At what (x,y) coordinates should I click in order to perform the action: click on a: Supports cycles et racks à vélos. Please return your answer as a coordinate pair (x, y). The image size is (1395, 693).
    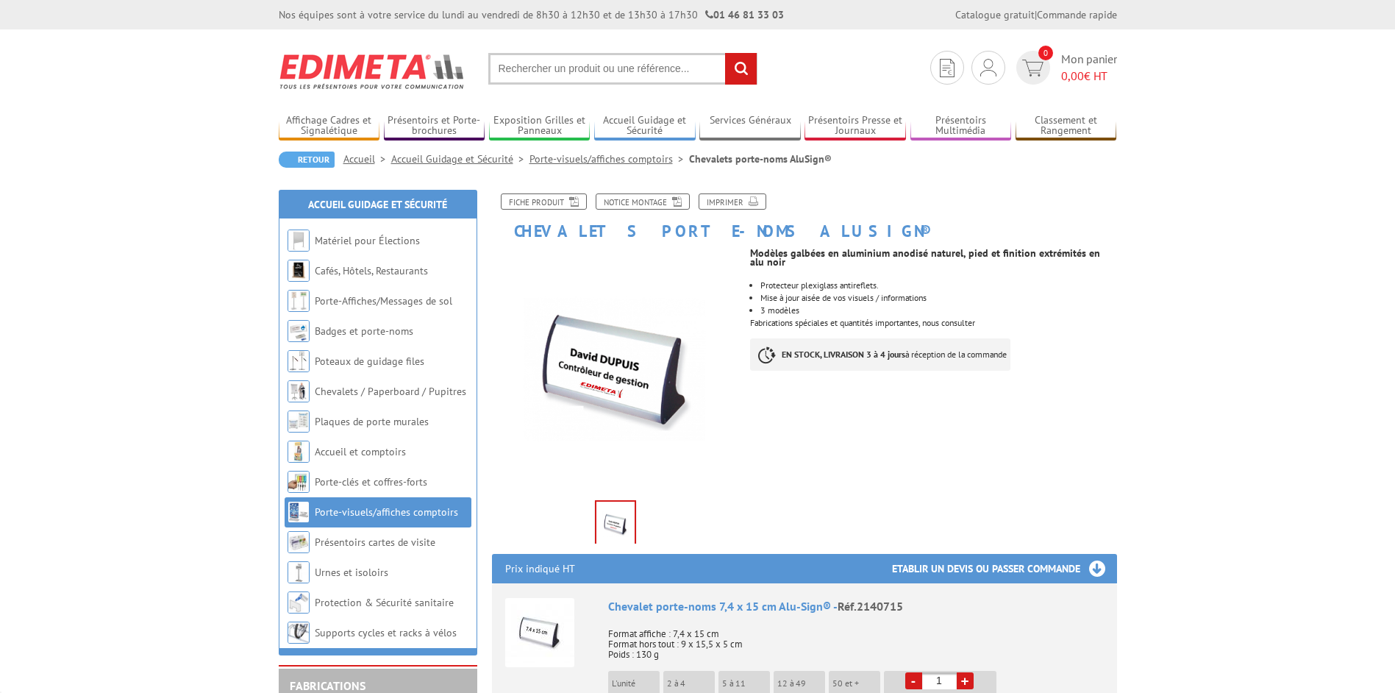
    Looking at the image, I should click on (385, 632).